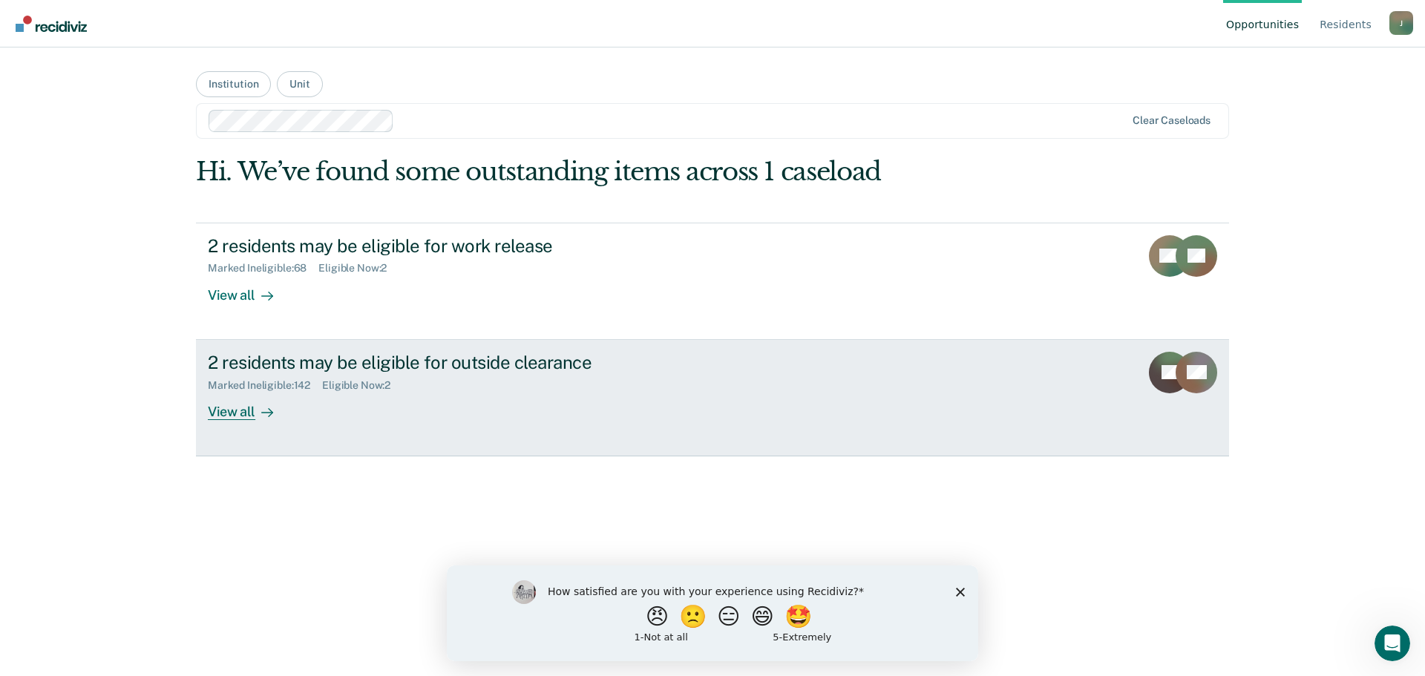 This screenshot has width=1425, height=676. I want to click on div: 2 residents may be eligible for work release, so click(468, 246).